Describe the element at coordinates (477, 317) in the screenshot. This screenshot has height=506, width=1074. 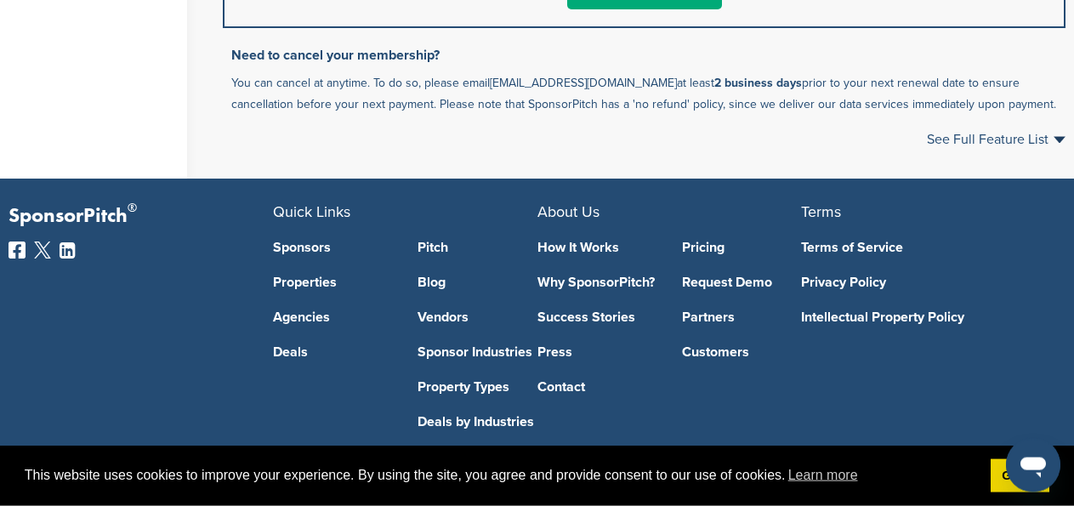
I see `a: Vendors` at that location.